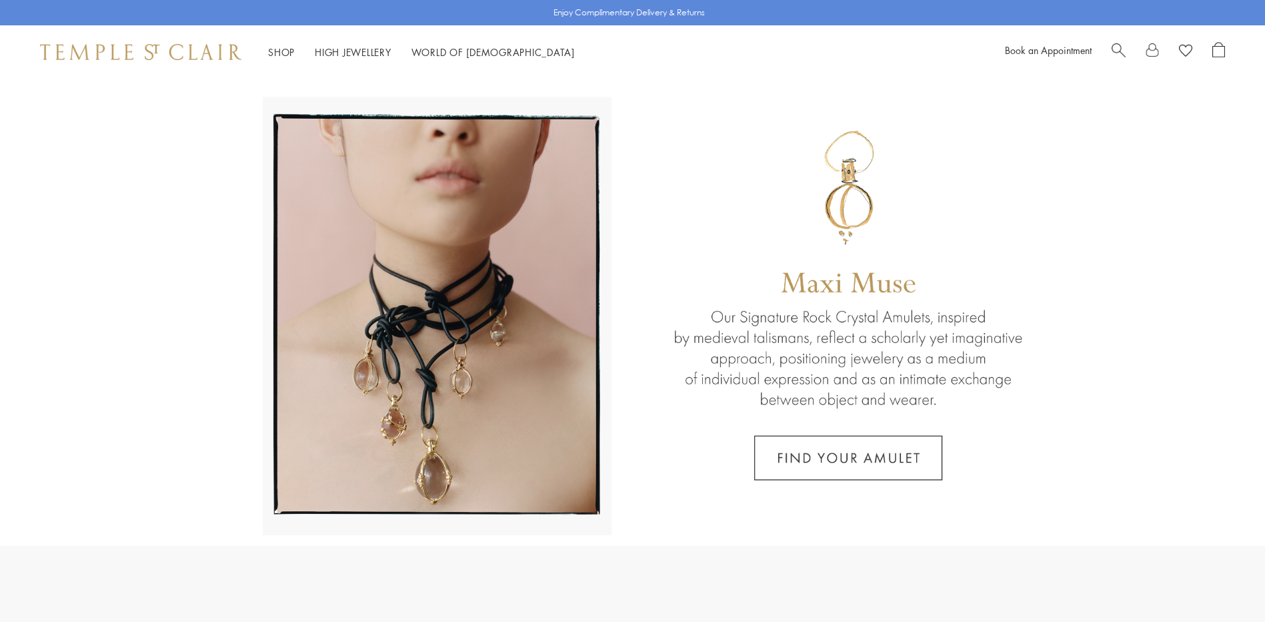 Image resolution: width=1265 pixels, height=622 pixels. What do you see at coordinates (1218, 52) in the screenshot?
I see `a: Open Shopping Bag` at bounding box center [1218, 52].